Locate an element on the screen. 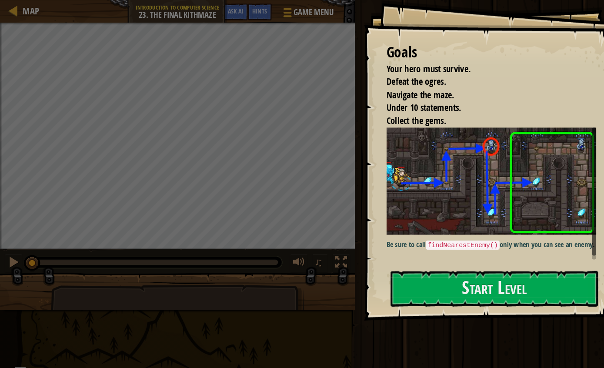  a: Map is located at coordinates (27, 10).